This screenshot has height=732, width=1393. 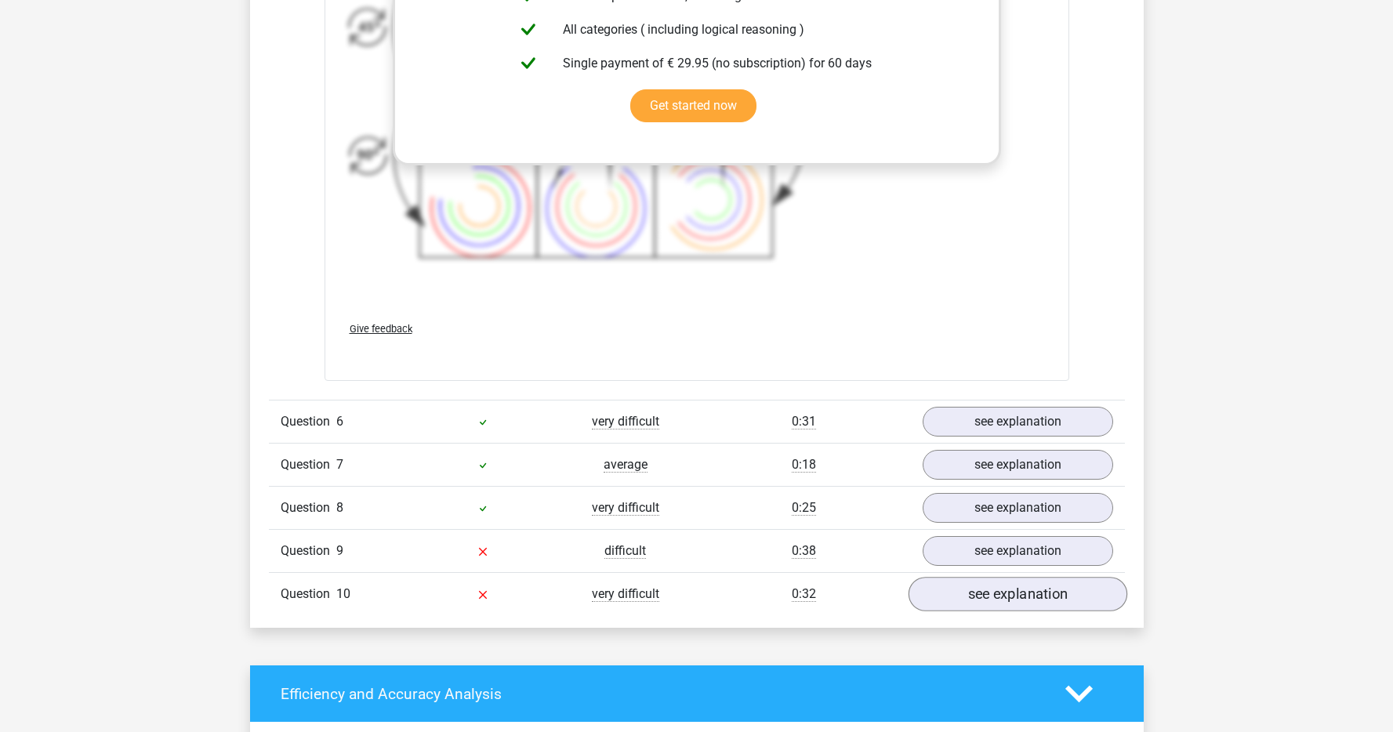 I want to click on span: 9, so click(x=339, y=550).